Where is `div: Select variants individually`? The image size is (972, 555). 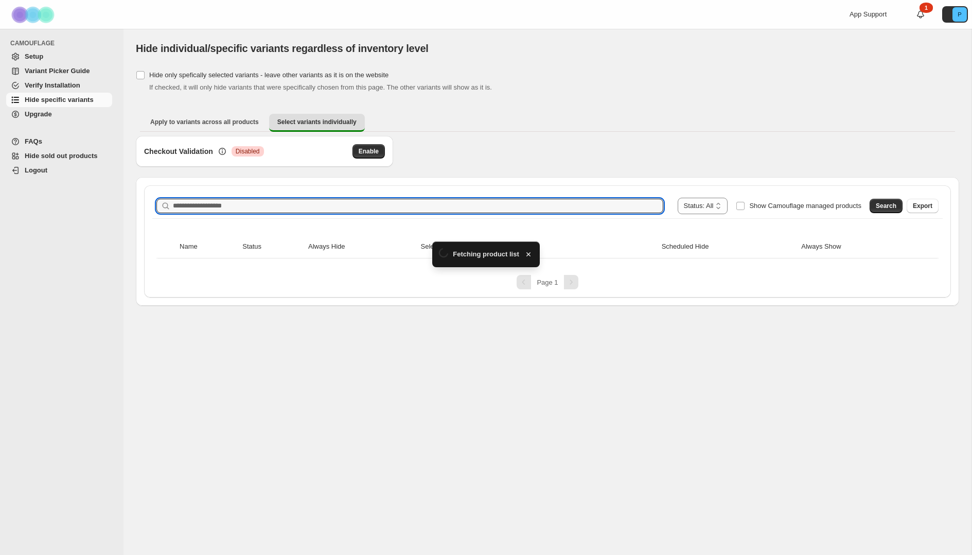
div: Select variants individually is located at coordinates (547, 221).